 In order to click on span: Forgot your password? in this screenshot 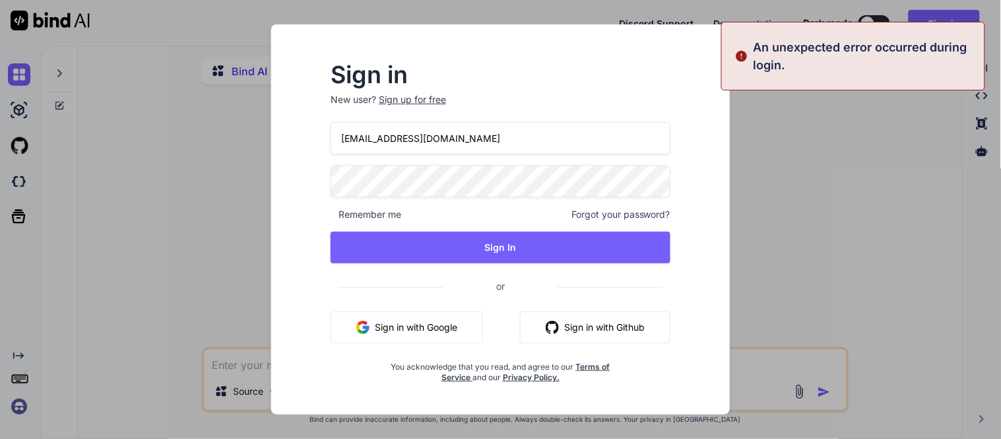, I will do `click(621, 215)`.